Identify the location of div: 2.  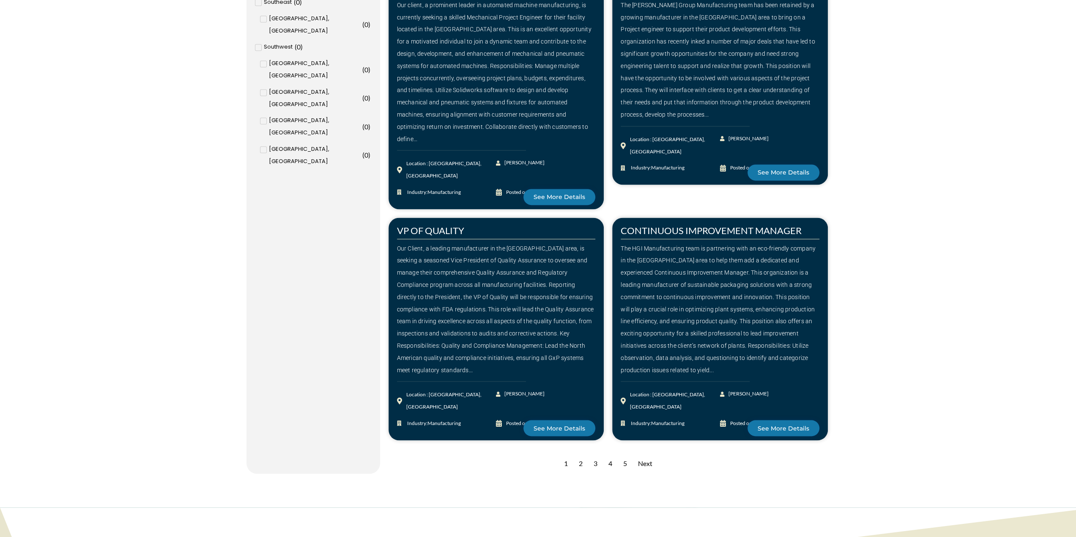
(580, 463).